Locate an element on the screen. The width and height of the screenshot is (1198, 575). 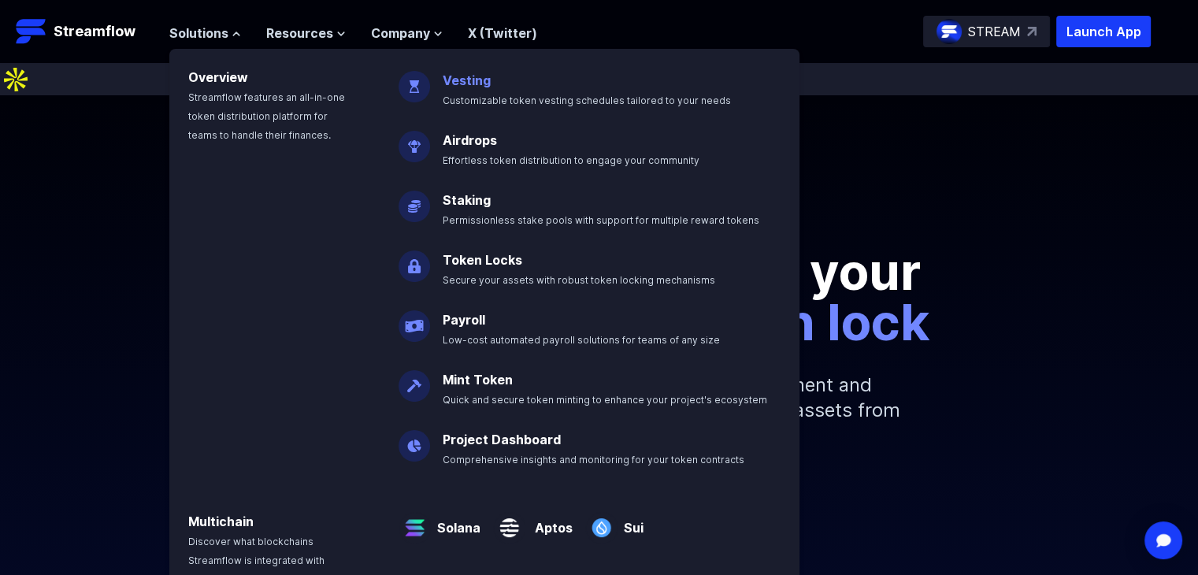
img: Token Locks is located at coordinates (414, 260).